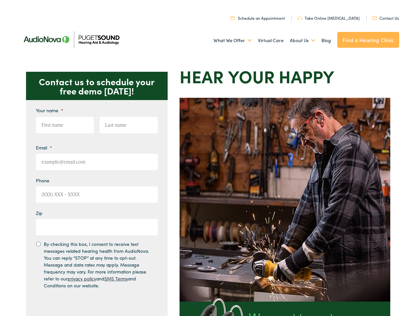 The width and height of the screenshot is (416, 316). I want to click on strong: your Happy, so click(281, 76).